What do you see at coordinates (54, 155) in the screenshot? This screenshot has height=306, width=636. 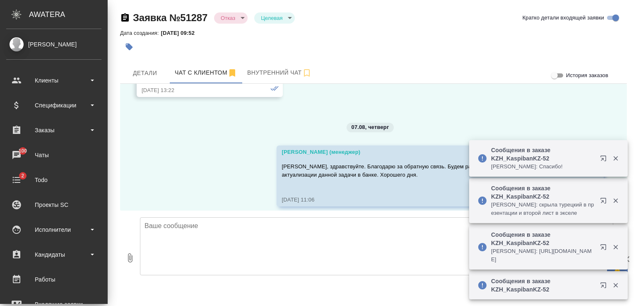 I see `a: 100Чаты` at bounding box center [54, 155].